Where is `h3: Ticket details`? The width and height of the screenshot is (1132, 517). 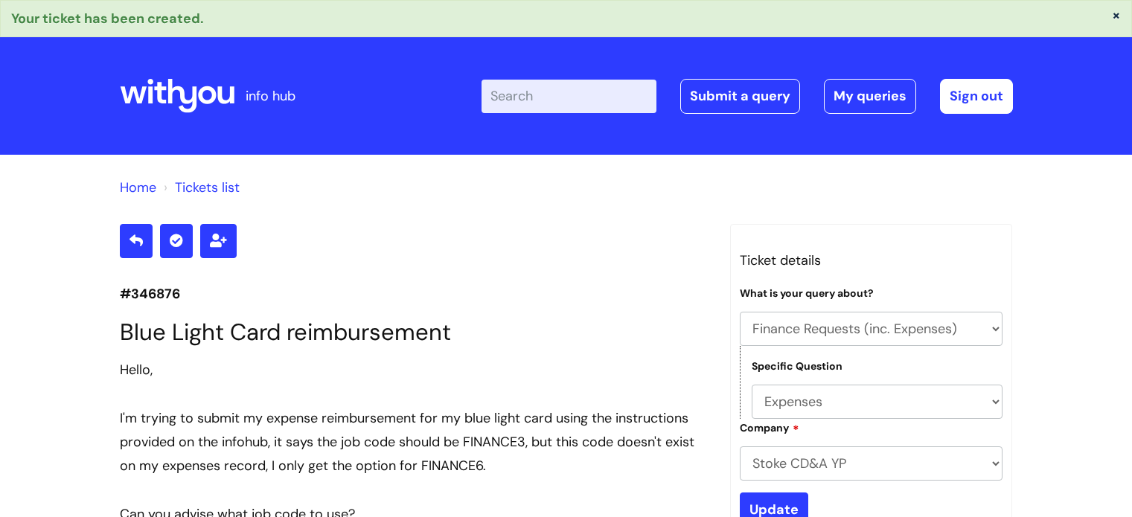 h3: Ticket details is located at coordinates (871, 260).